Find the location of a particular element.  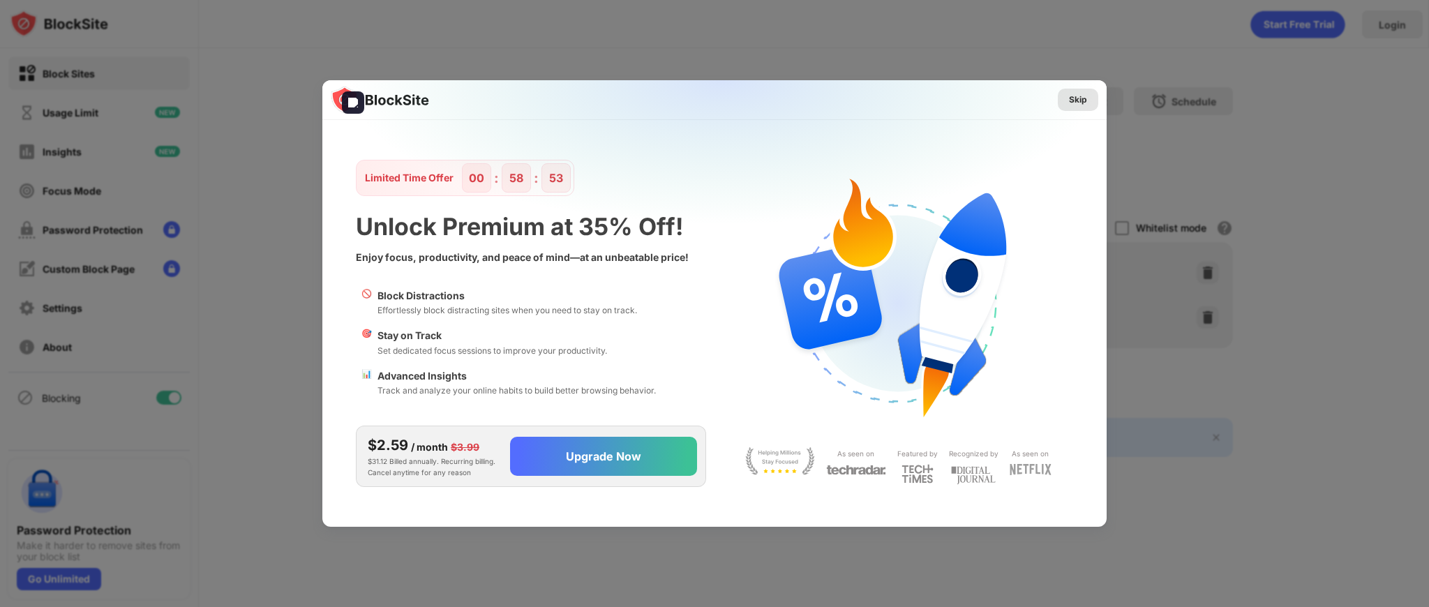

img: gradient.svg is located at coordinates (723, 218).